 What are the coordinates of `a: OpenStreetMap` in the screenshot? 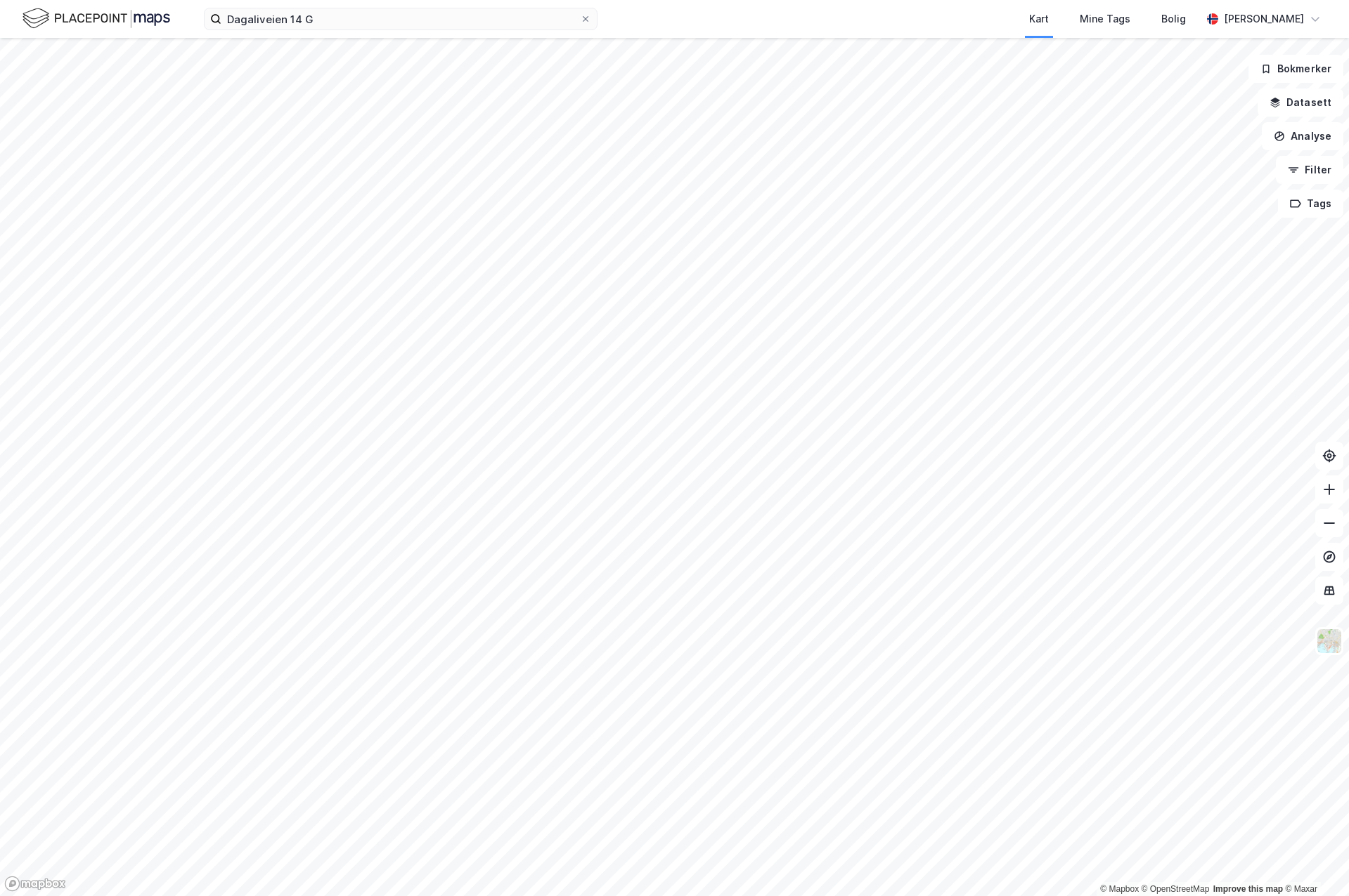 It's located at (1175, 889).